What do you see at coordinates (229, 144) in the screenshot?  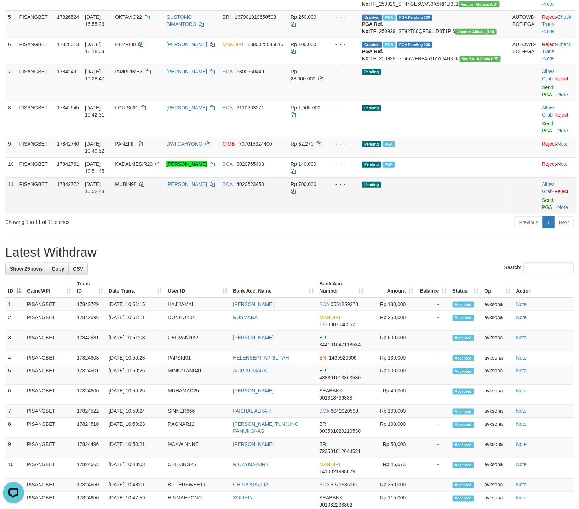 I see `span: CIMB` at bounding box center [229, 144].